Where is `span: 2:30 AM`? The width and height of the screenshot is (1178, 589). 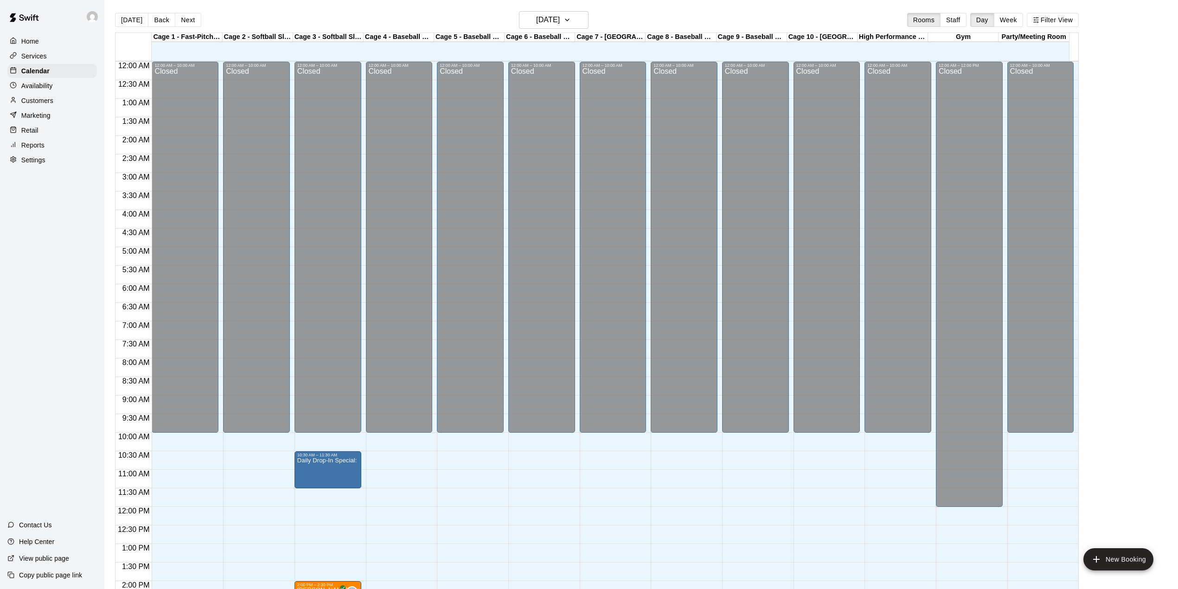 span: 2:30 AM is located at coordinates (136, 158).